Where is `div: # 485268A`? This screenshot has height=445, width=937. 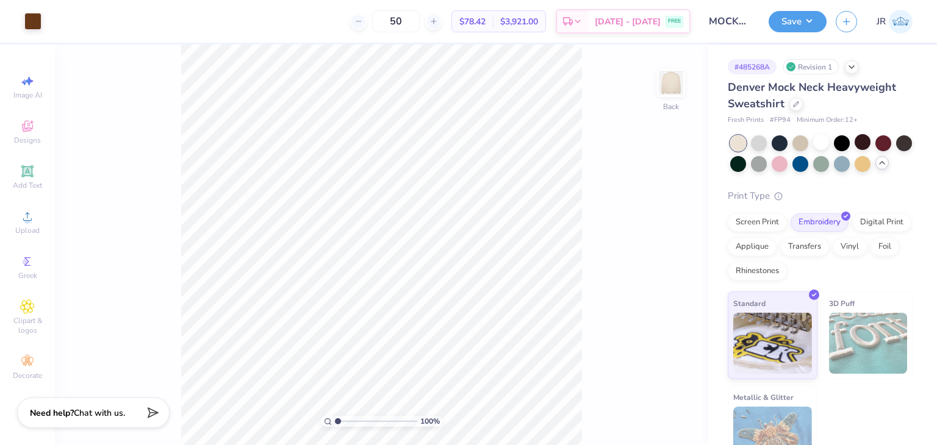
div: # 485268A is located at coordinates (752, 66).